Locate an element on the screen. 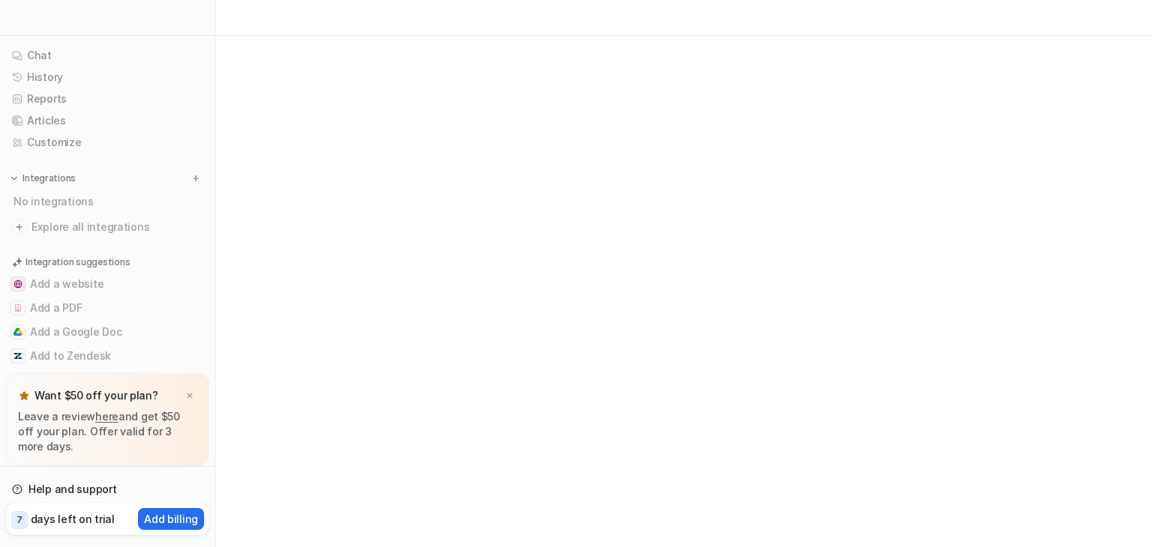  p: Integrations is located at coordinates (49, 178).